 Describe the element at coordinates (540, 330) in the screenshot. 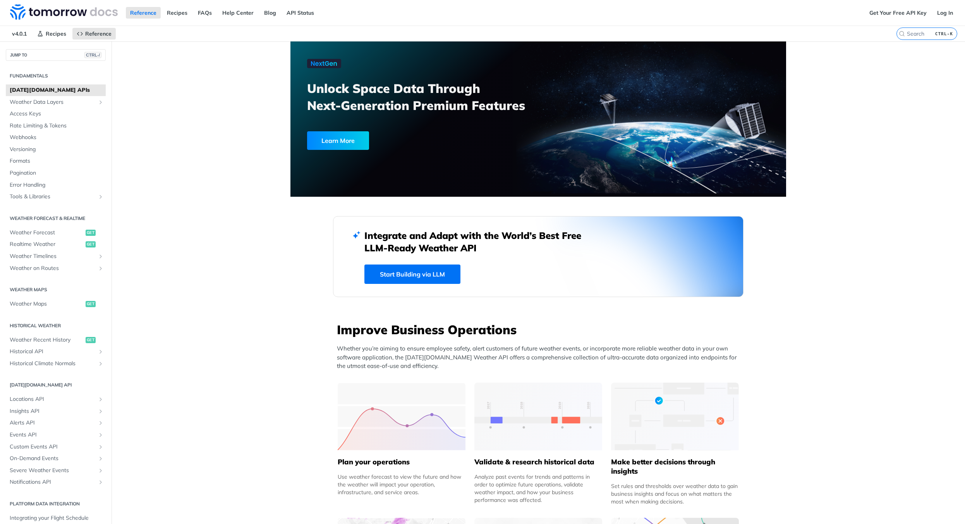

I see `h3: Improve Business Operations` at that location.